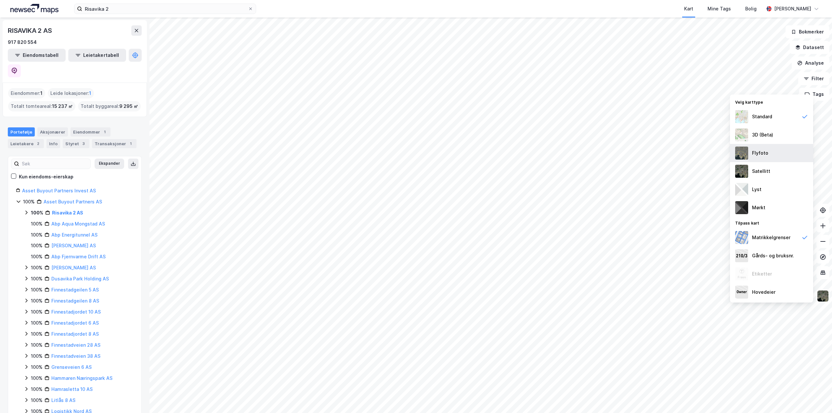 This screenshot has height=413, width=832. I want to click on div: Kontrollprogram for chat, so click(815, 397).